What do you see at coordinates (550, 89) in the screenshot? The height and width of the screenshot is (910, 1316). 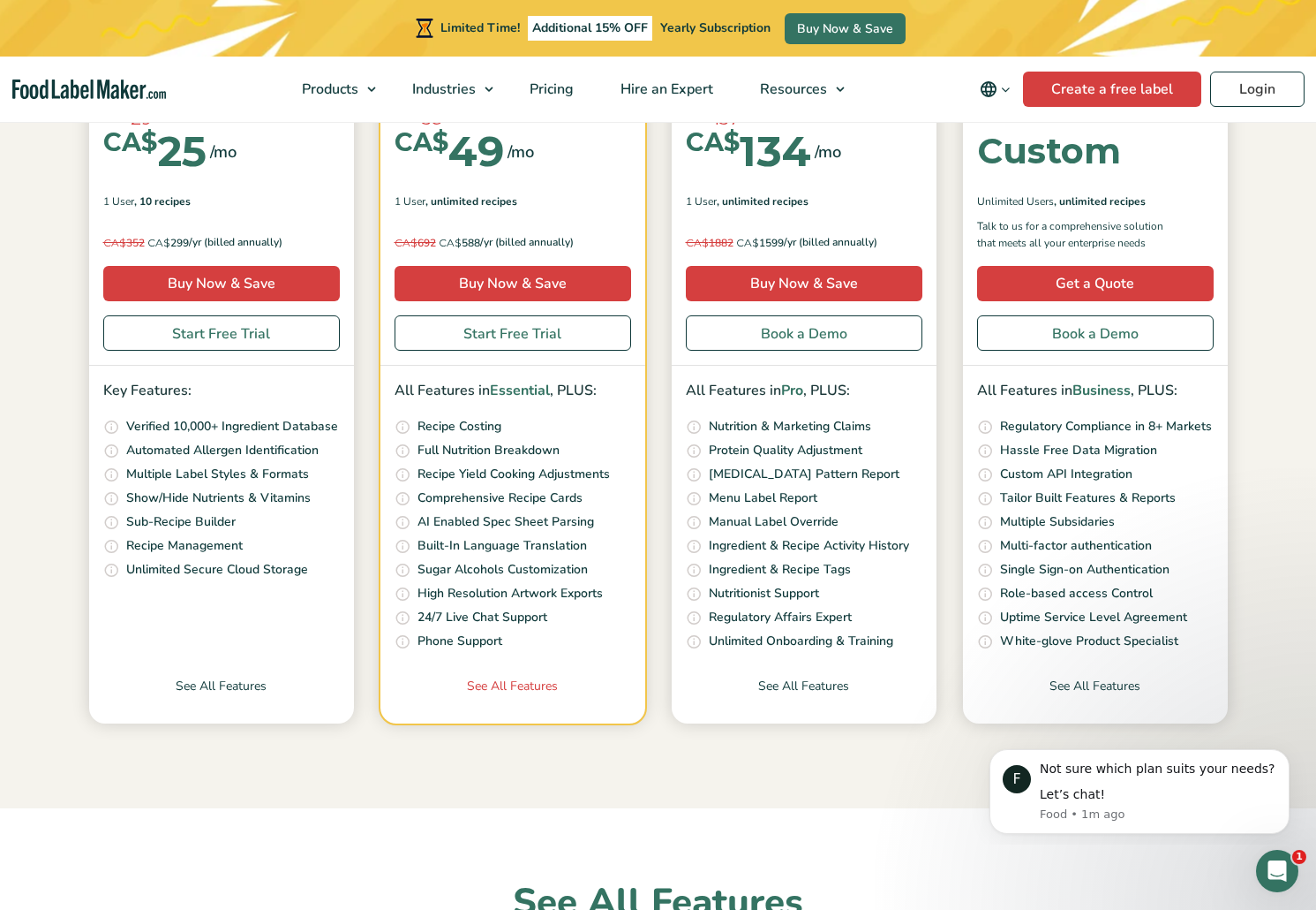 I see `a: Pricing` at bounding box center [550, 89].